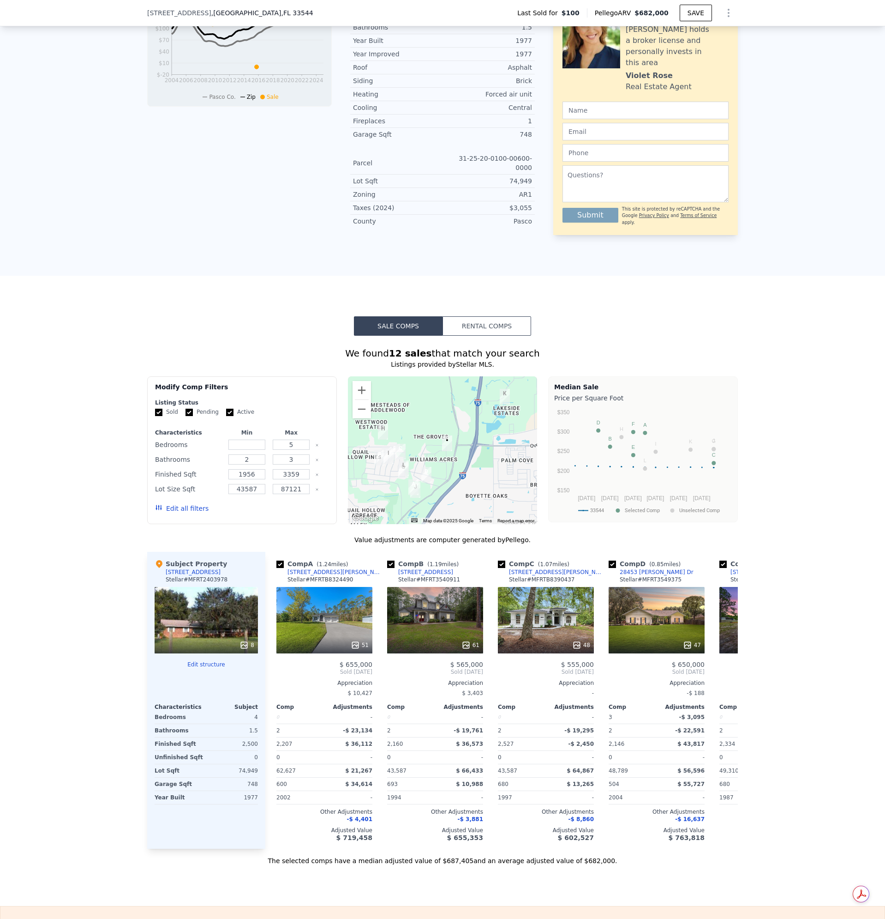  What do you see at coordinates (395, 744) in the screenshot?
I see `span: 2,160` at bounding box center [395, 744].